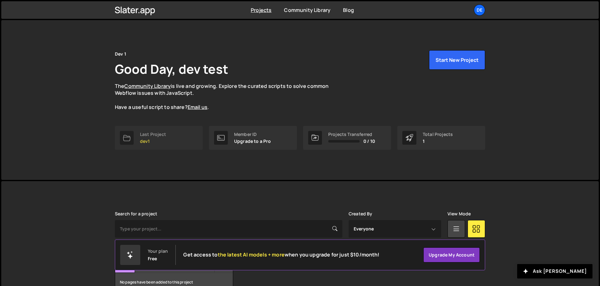  I want to click on a: De, so click(479, 10).